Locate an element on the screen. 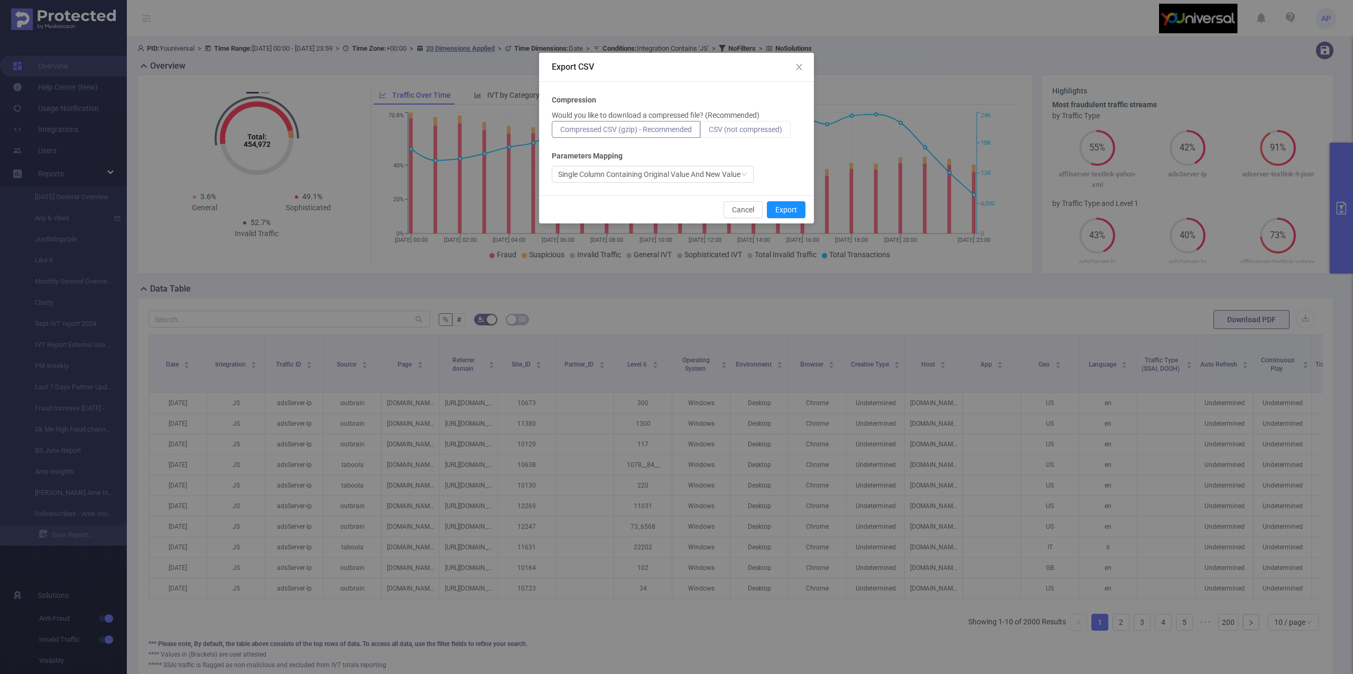 Image resolution: width=1353 pixels, height=674 pixels. button: Export is located at coordinates (786, 210).